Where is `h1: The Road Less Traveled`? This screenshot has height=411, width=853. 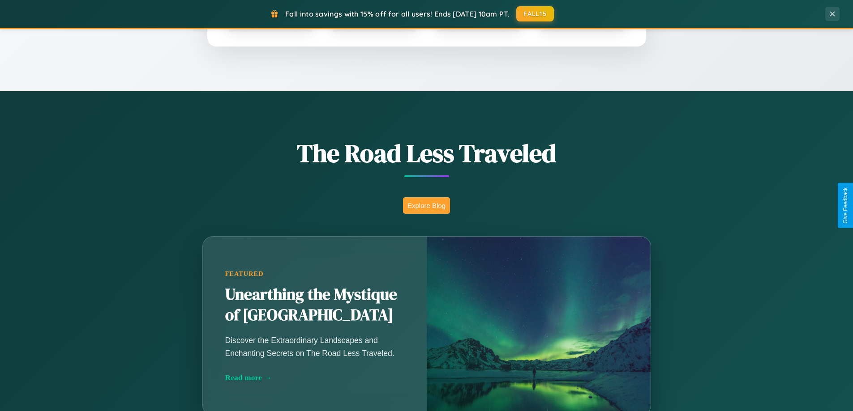 h1: The Road Less Traveled is located at coordinates (427, 153).